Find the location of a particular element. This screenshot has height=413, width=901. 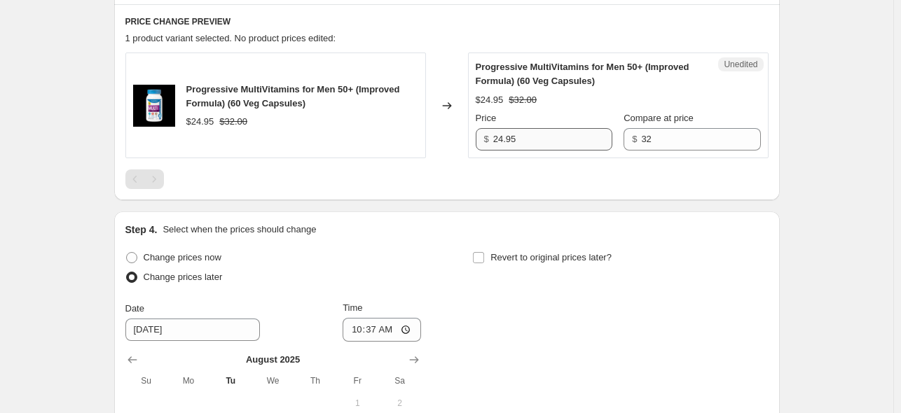

h6: PRICE CHANGE PREVIEW is located at coordinates (447, 22).